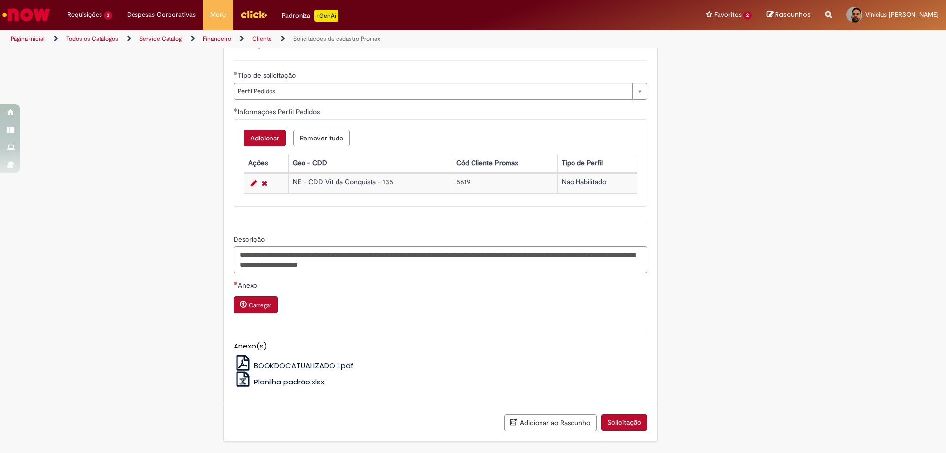 Image resolution: width=946 pixels, height=453 pixels. What do you see at coordinates (248, 285) in the screenshot?
I see `span: Anexo` at bounding box center [248, 285].